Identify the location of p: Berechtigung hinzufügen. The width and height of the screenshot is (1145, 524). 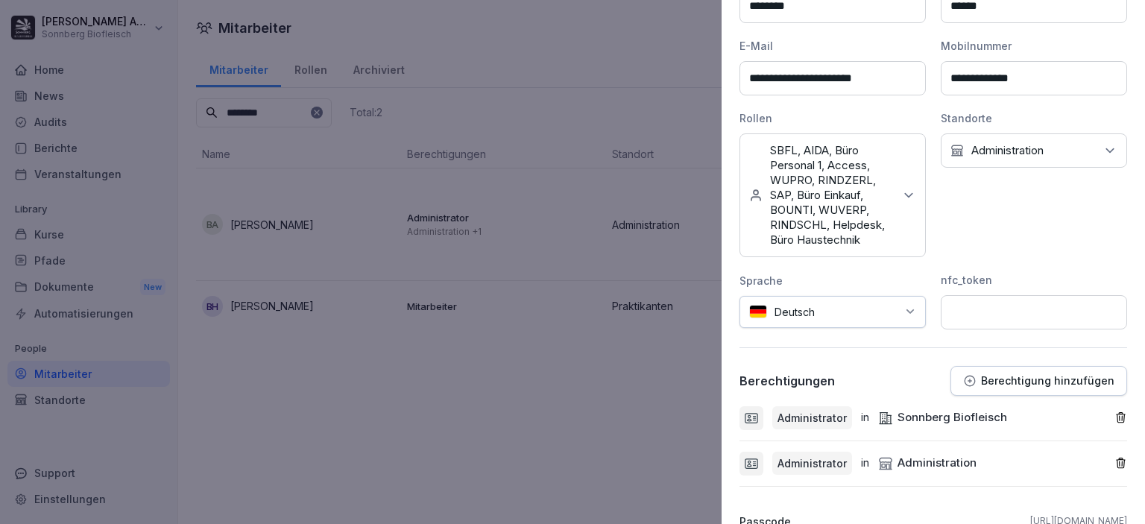
(1047, 381).